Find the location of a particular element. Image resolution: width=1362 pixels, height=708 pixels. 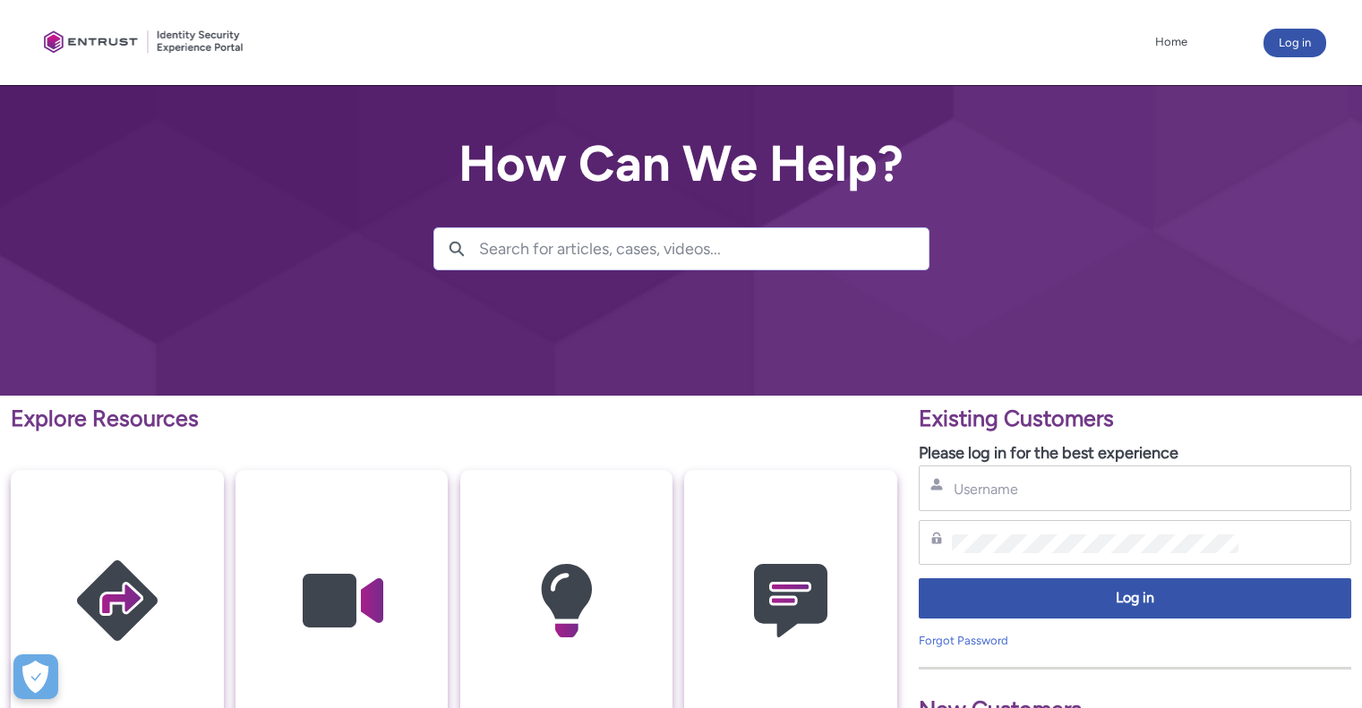

img: Video Guides is located at coordinates (342, 601).